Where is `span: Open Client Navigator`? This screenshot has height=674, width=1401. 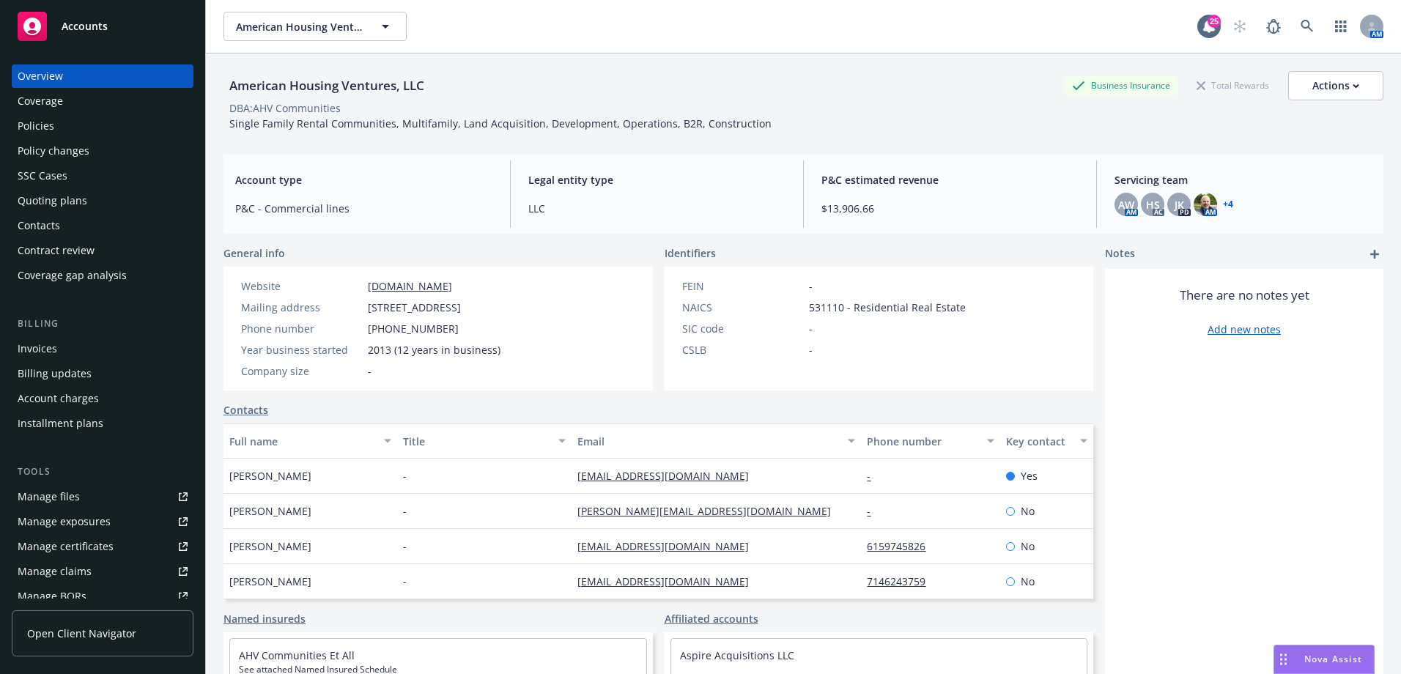
span: Open Client Navigator is located at coordinates (81, 633).